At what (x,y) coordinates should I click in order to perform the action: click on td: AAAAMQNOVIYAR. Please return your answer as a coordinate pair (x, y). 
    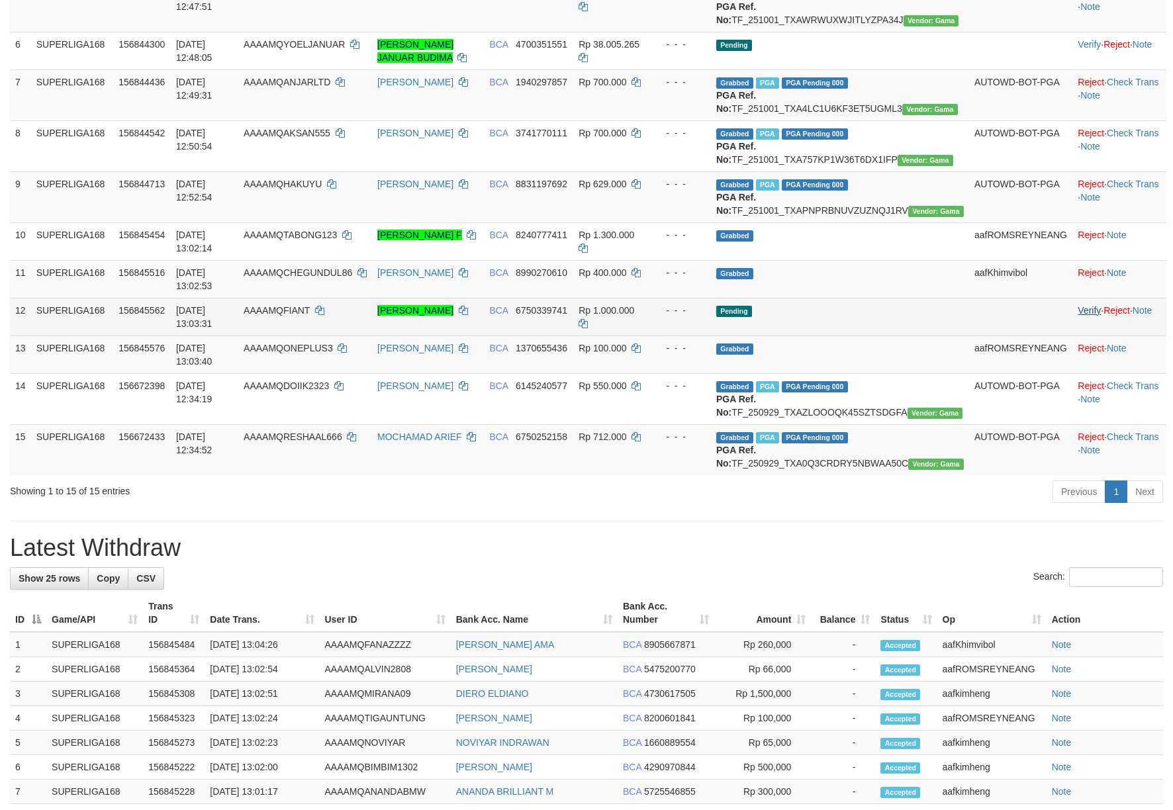
    Looking at the image, I should click on (385, 743).